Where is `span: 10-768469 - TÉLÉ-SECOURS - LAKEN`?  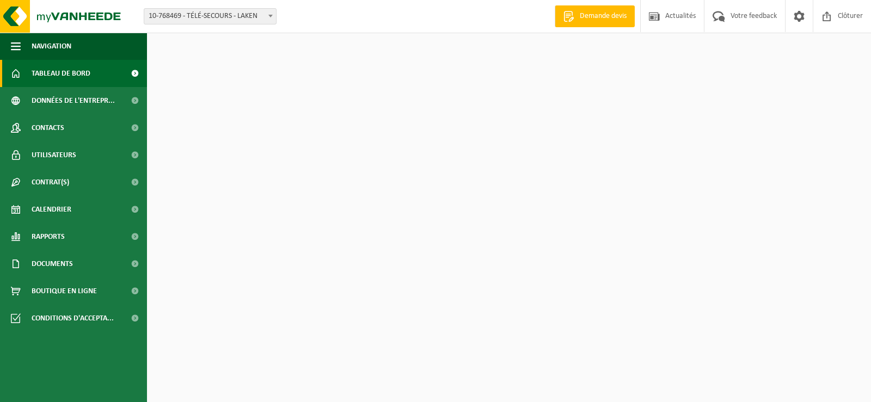 span: 10-768469 - TÉLÉ-SECOURS - LAKEN is located at coordinates (210, 16).